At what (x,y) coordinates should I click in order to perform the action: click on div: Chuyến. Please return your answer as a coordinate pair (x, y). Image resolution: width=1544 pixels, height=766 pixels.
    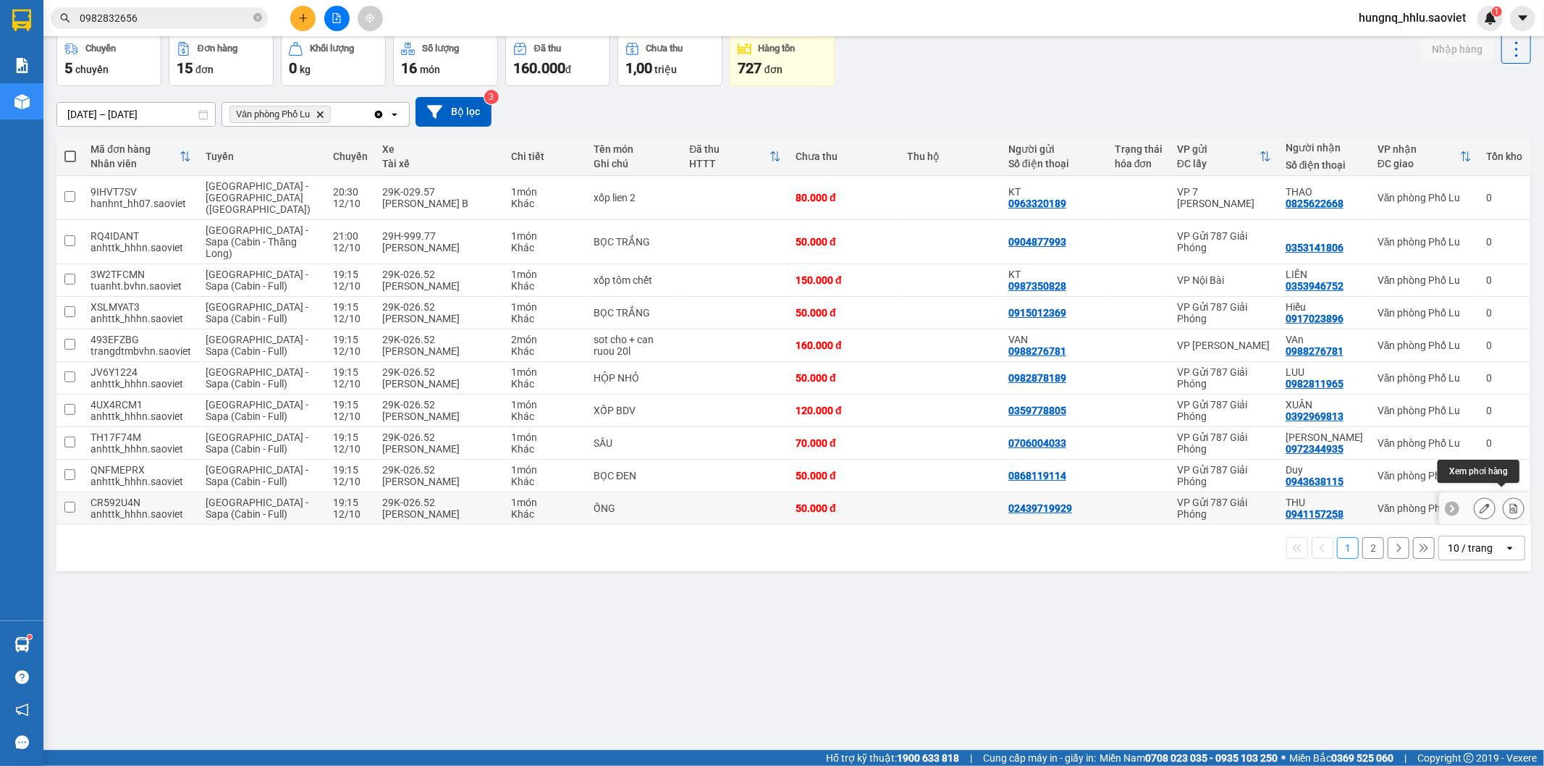
    Looking at the image, I should click on (101, 48).